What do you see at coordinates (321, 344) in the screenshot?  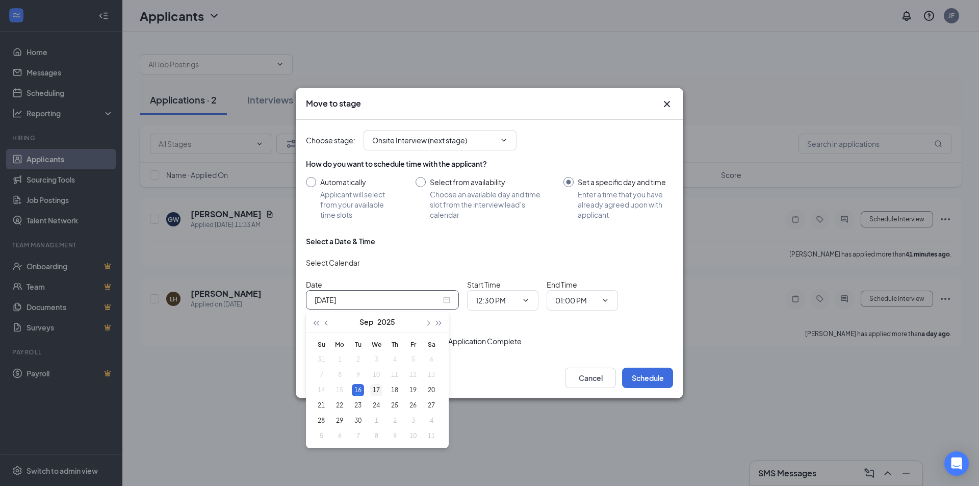 I see `th: Su` at bounding box center [321, 344].